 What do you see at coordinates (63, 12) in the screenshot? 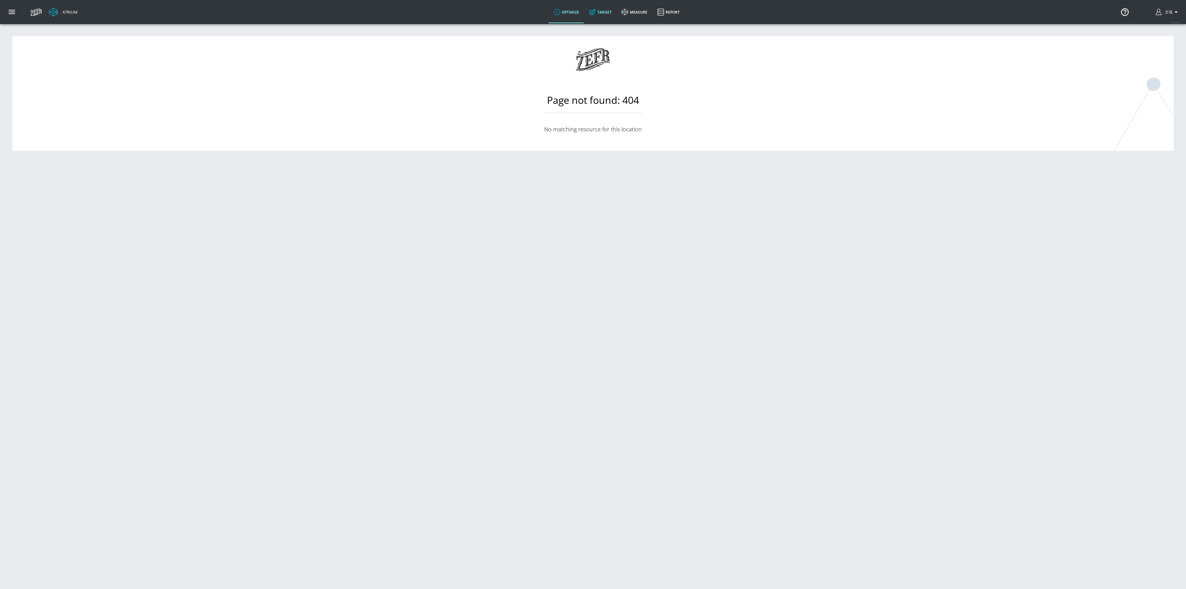
I see `a: Atrium` at bounding box center [63, 12].